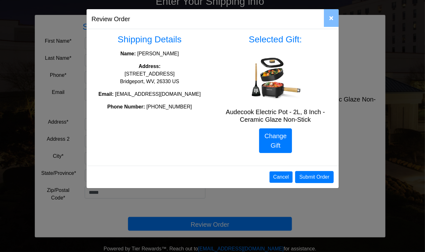 Image resolution: width=425 pixels, height=252 pixels. Describe the element at coordinates (314, 177) in the screenshot. I see `button: Submit Order` at that location.